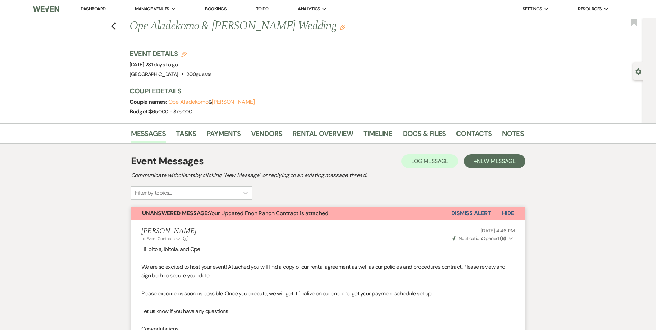 This screenshot has height=330, width=656. I want to click on strong: Unanswered Message:, so click(175, 213).